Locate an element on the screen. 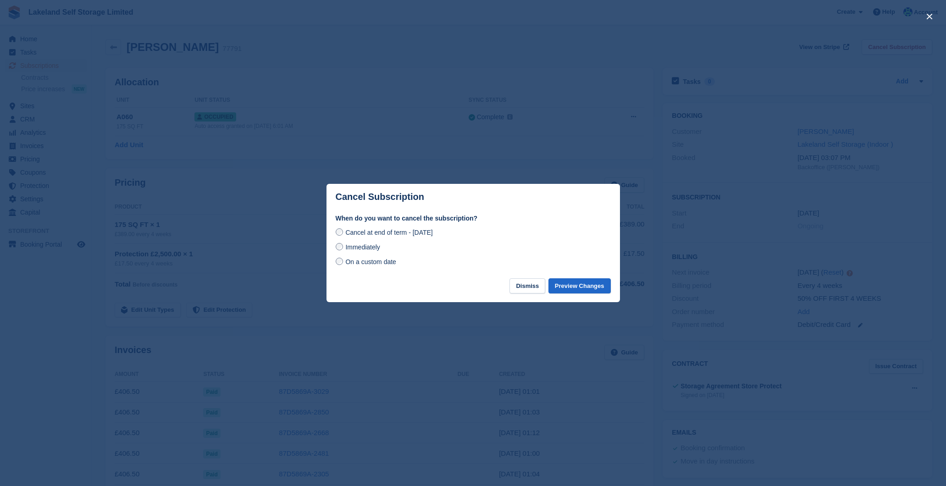  button: Dismiss is located at coordinates (528, 286).